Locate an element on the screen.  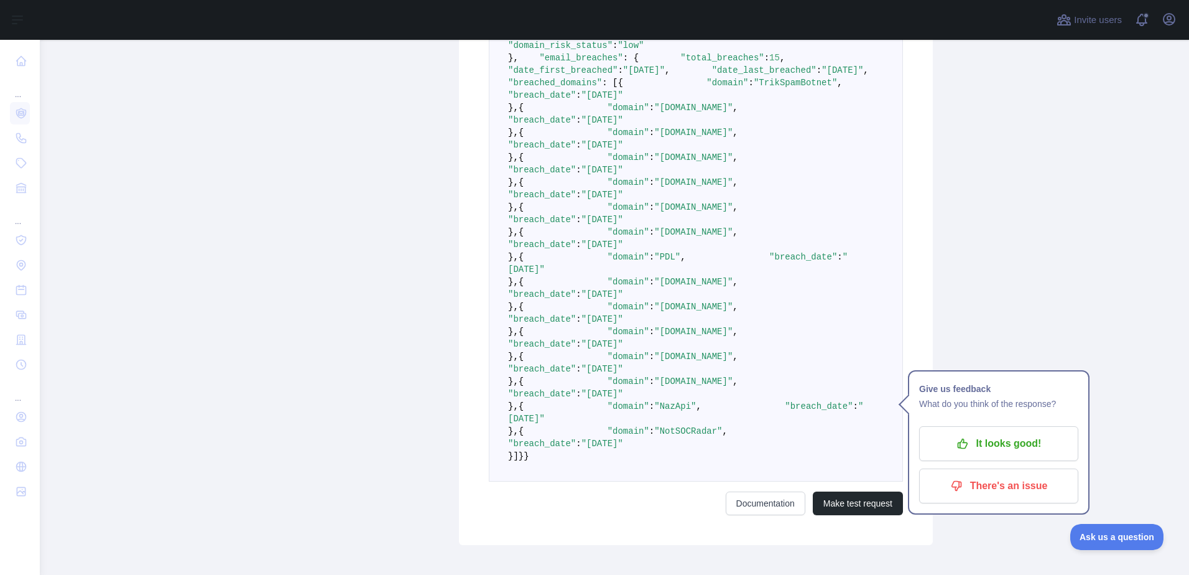
button: Make test request is located at coordinates (858, 503).